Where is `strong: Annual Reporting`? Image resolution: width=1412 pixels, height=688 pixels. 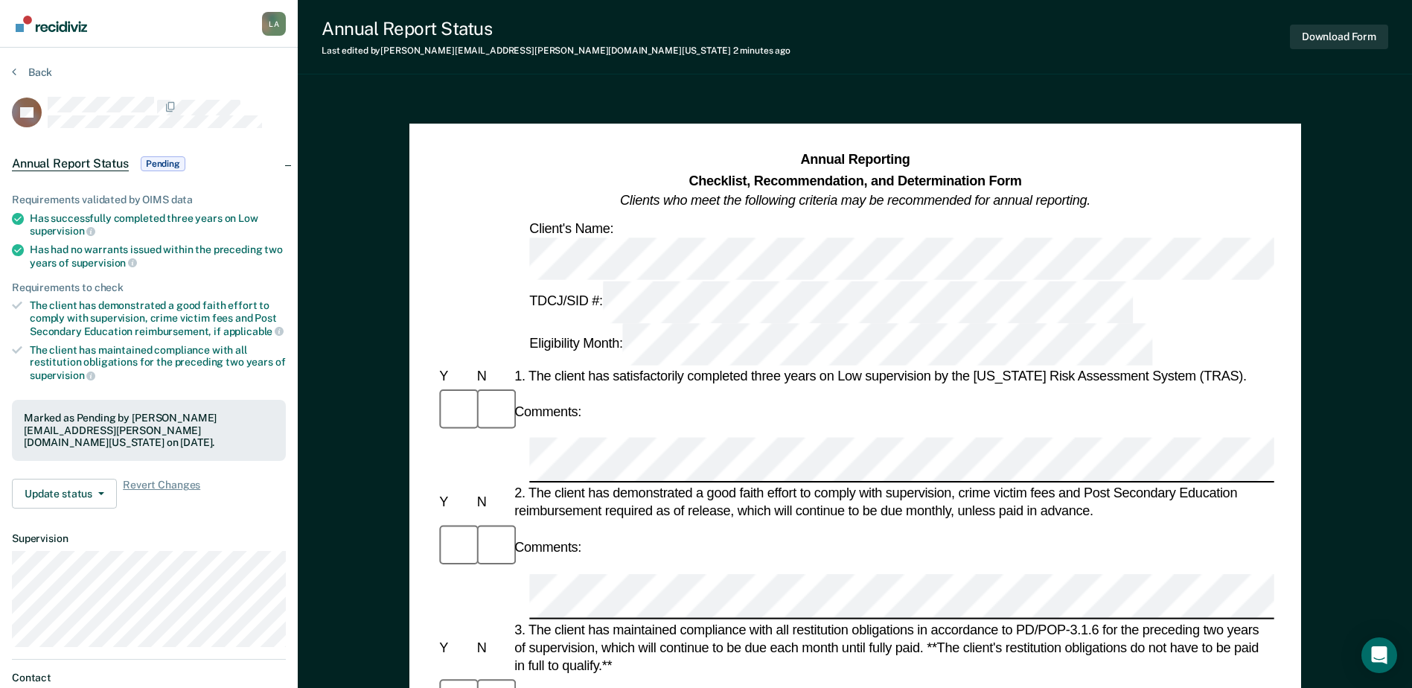 strong: Annual Reporting is located at coordinates (855, 160).